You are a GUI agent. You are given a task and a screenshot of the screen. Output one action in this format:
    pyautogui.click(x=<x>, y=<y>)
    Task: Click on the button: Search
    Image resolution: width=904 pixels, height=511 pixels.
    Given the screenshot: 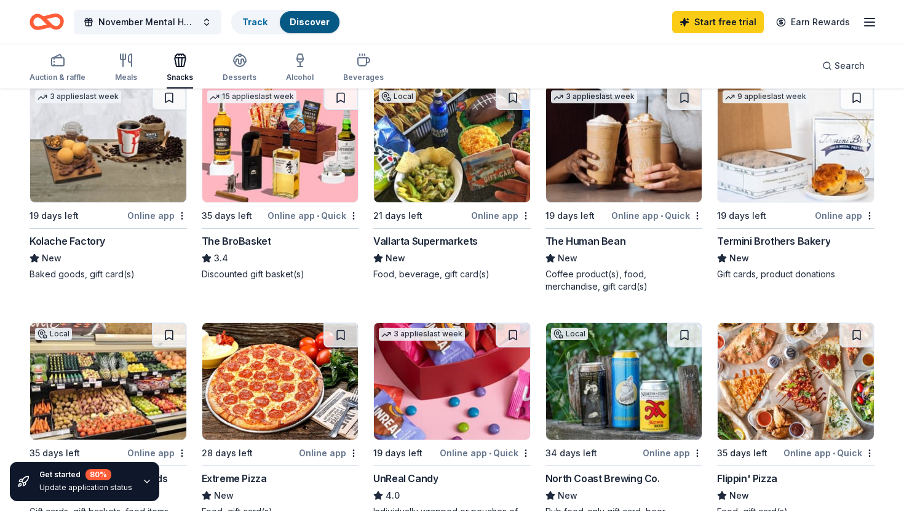 What is the action you would take?
    pyautogui.click(x=843, y=66)
    